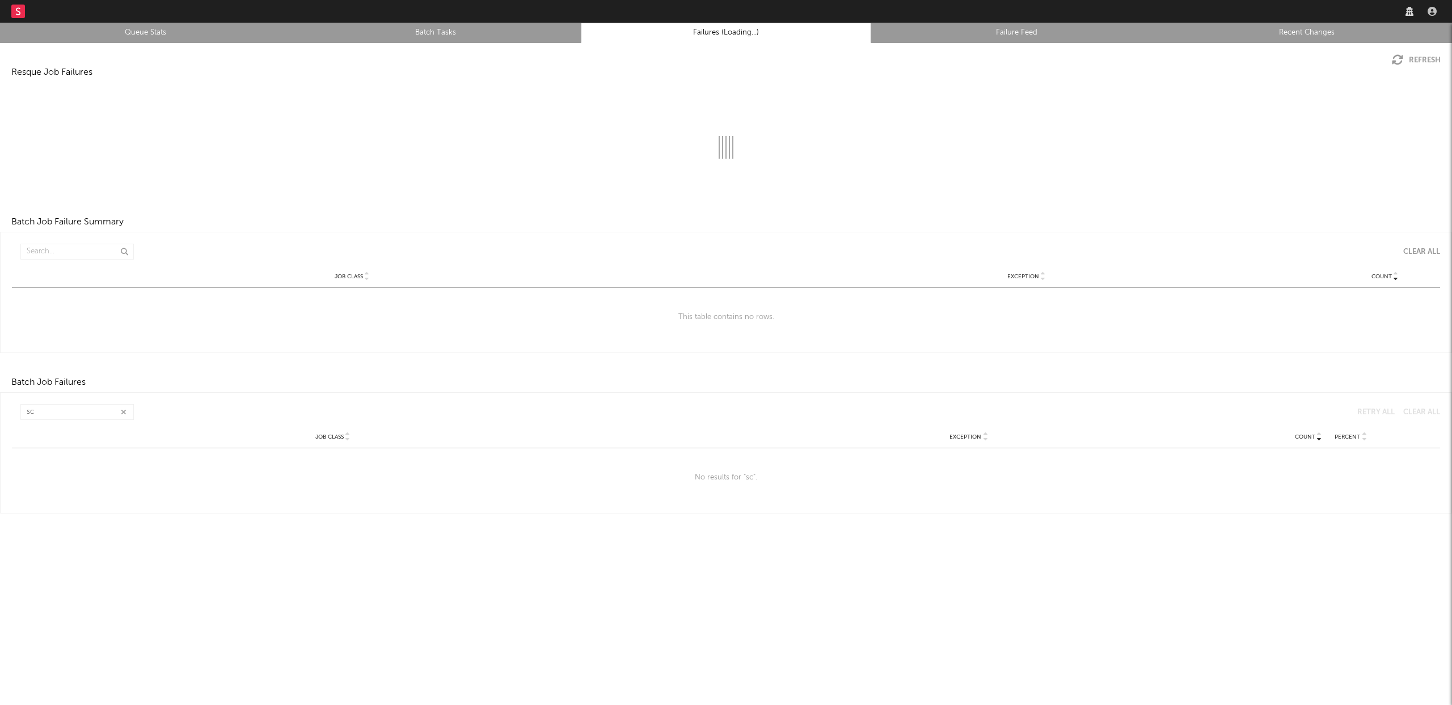 The width and height of the screenshot is (1452, 705). Describe the element at coordinates (52, 73) in the screenshot. I see `div: Resque Job Failures` at that location.